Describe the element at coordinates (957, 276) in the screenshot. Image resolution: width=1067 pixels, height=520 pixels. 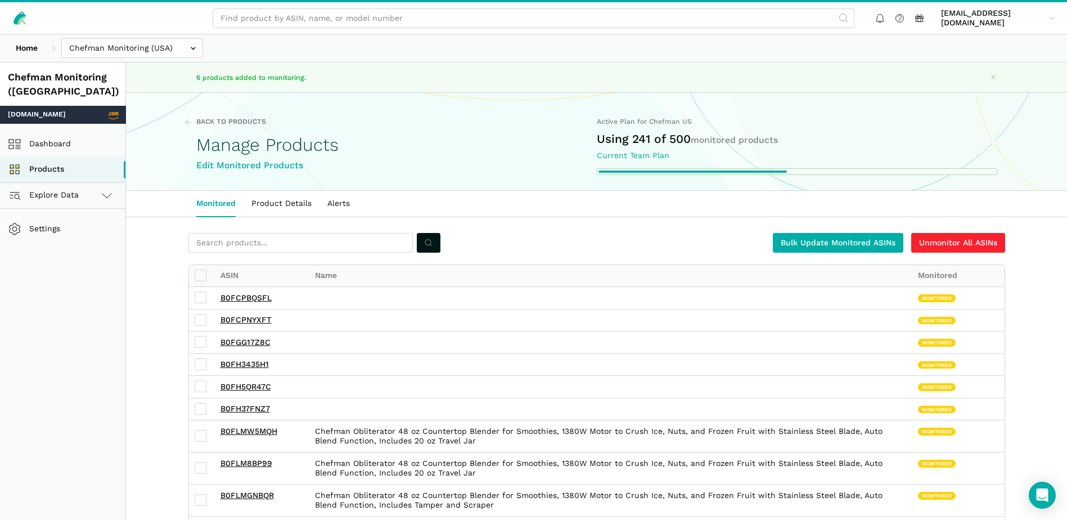
I see `div: Monitored` at that location.